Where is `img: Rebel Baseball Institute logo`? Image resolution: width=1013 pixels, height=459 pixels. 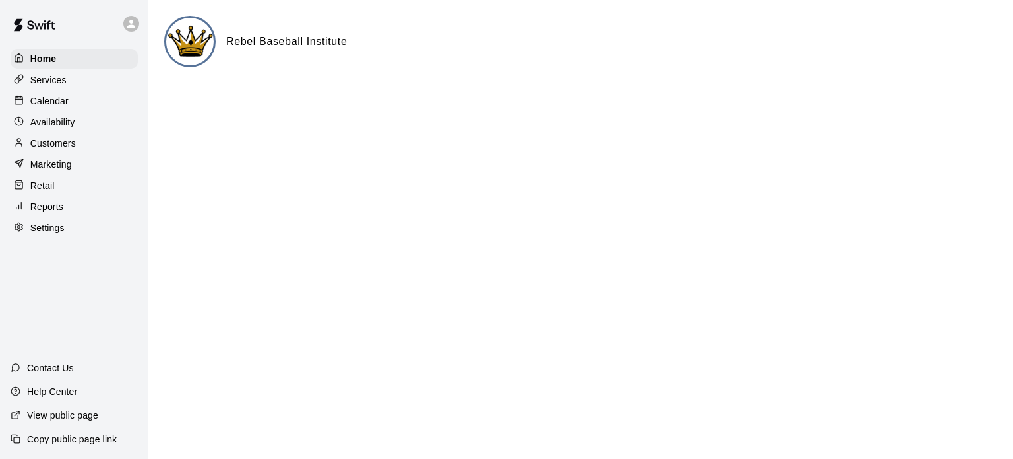 img: Rebel Baseball Institute logo is located at coordinates (191, 42).